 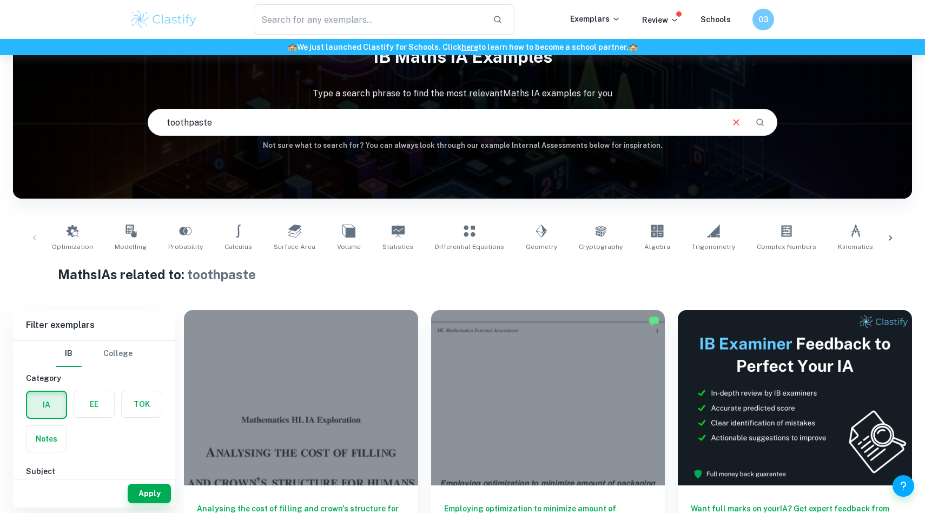 What do you see at coordinates (661, 20) in the screenshot?
I see `p: Review` at bounding box center [661, 20].